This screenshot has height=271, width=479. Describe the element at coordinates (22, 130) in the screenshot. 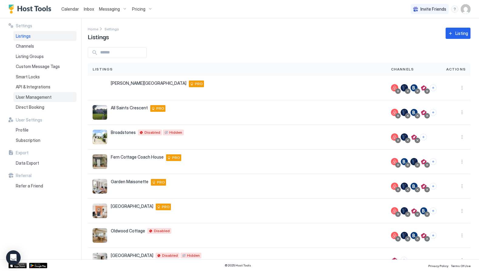

I see `span: Profile` at that location.